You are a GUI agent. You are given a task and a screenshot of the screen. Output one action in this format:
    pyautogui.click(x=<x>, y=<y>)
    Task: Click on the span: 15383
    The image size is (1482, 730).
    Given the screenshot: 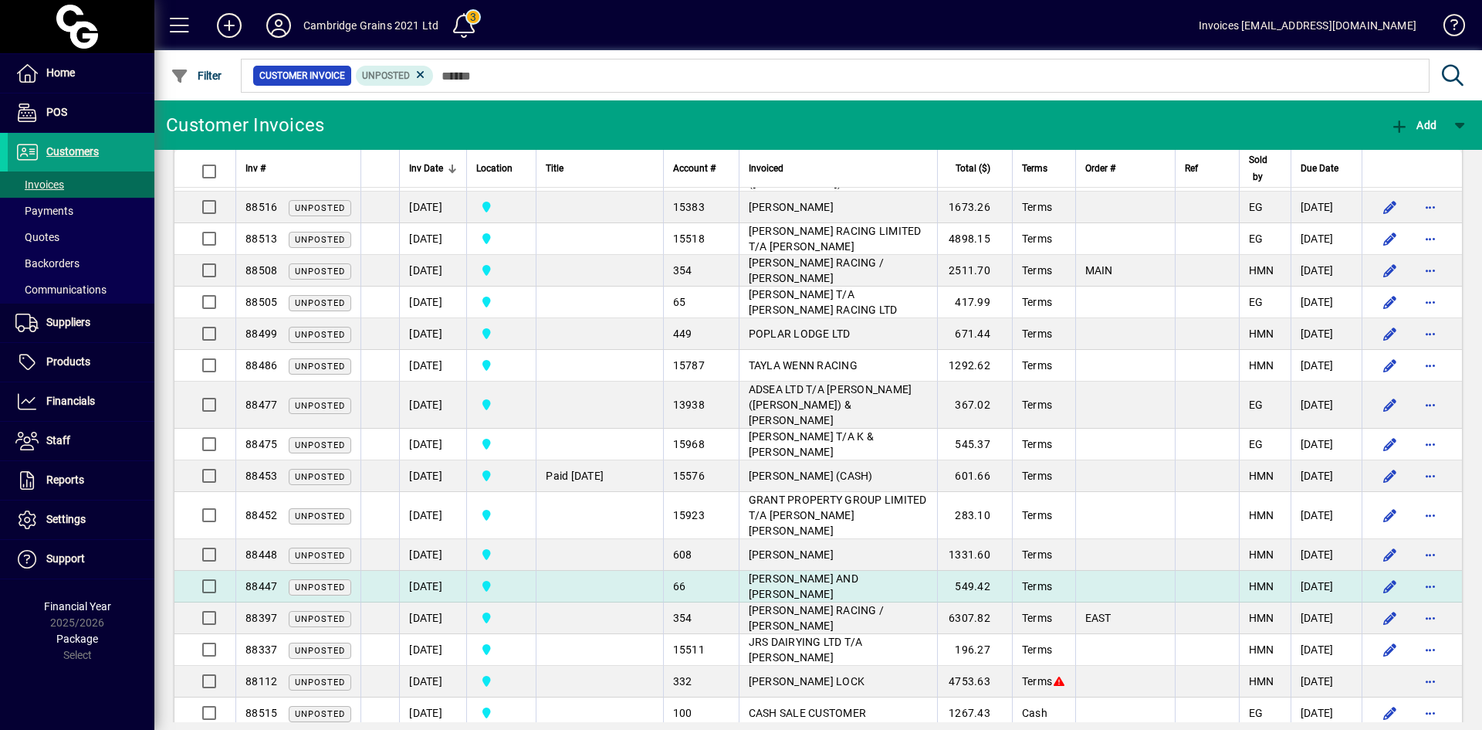 What is the action you would take?
    pyautogui.click(x=689, y=207)
    